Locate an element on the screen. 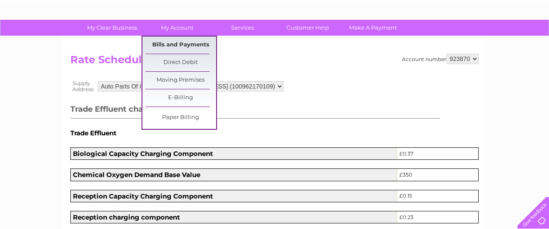 This screenshot has width=549, height=229. a: Bills and Payments is located at coordinates (181, 45).